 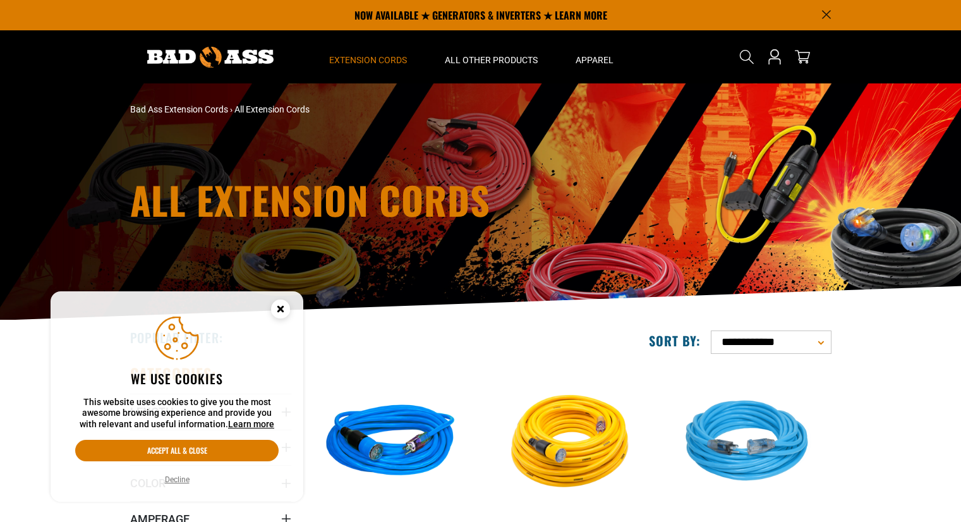 What do you see at coordinates (751, 443) in the screenshot?
I see `img: Light Blue` at bounding box center [751, 443].